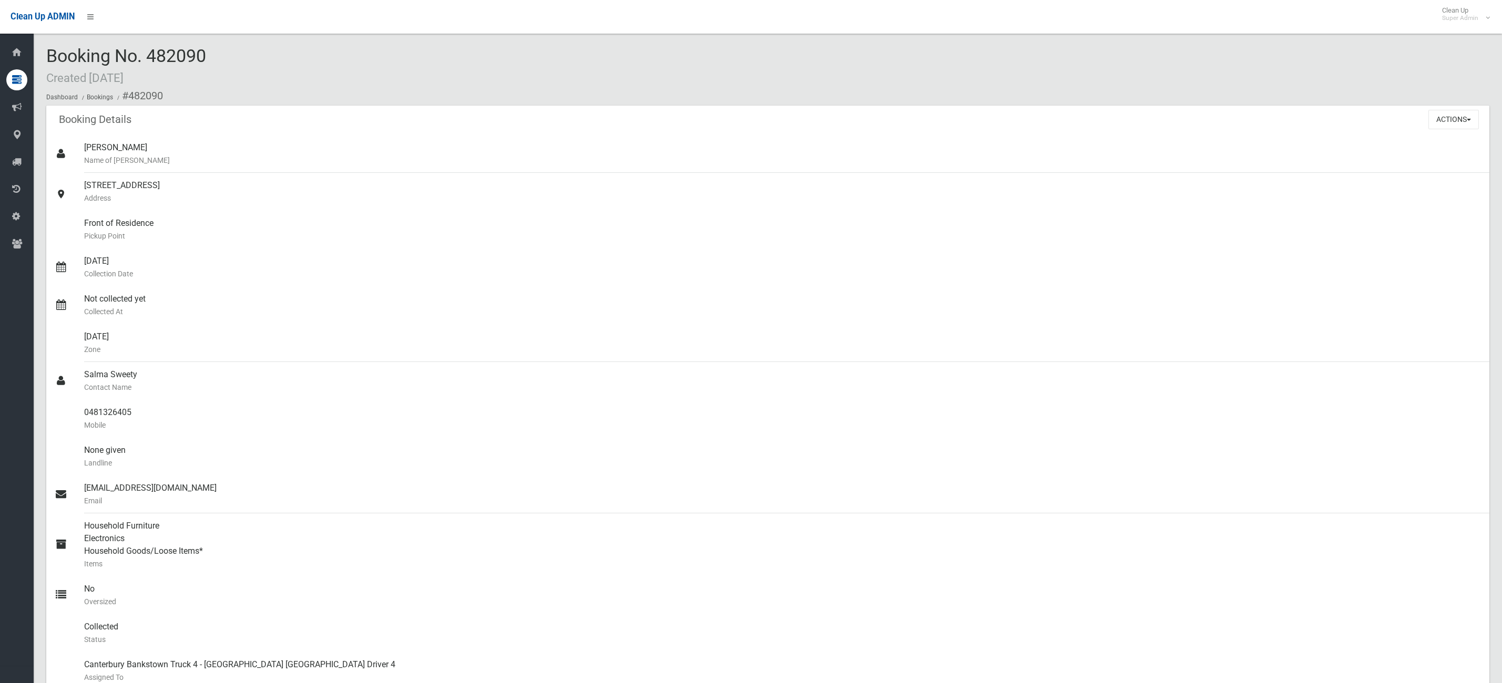 This screenshot has width=1502, height=683. Describe the element at coordinates (782, 350) in the screenshot. I see `small: Zone` at that location.